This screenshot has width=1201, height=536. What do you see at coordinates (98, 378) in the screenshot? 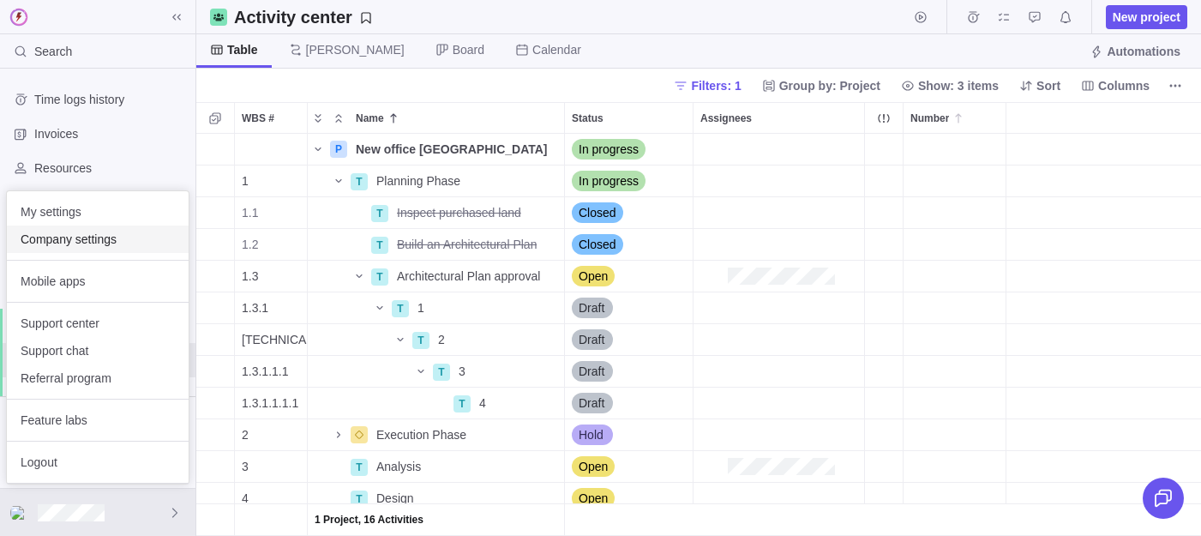
I see `a: Referral program` at bounding box center [98, 378].